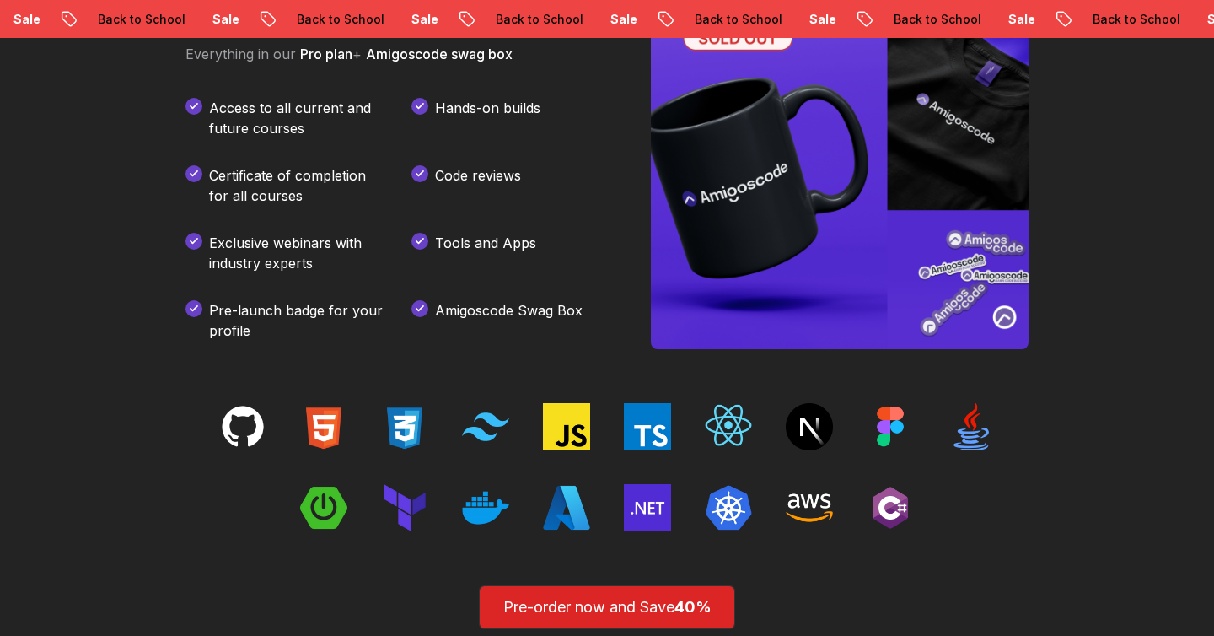 The height and width of the screenshot is (636, 1214). I want to click on p: Exclusive webinars with industry experts, so click(297, 253).